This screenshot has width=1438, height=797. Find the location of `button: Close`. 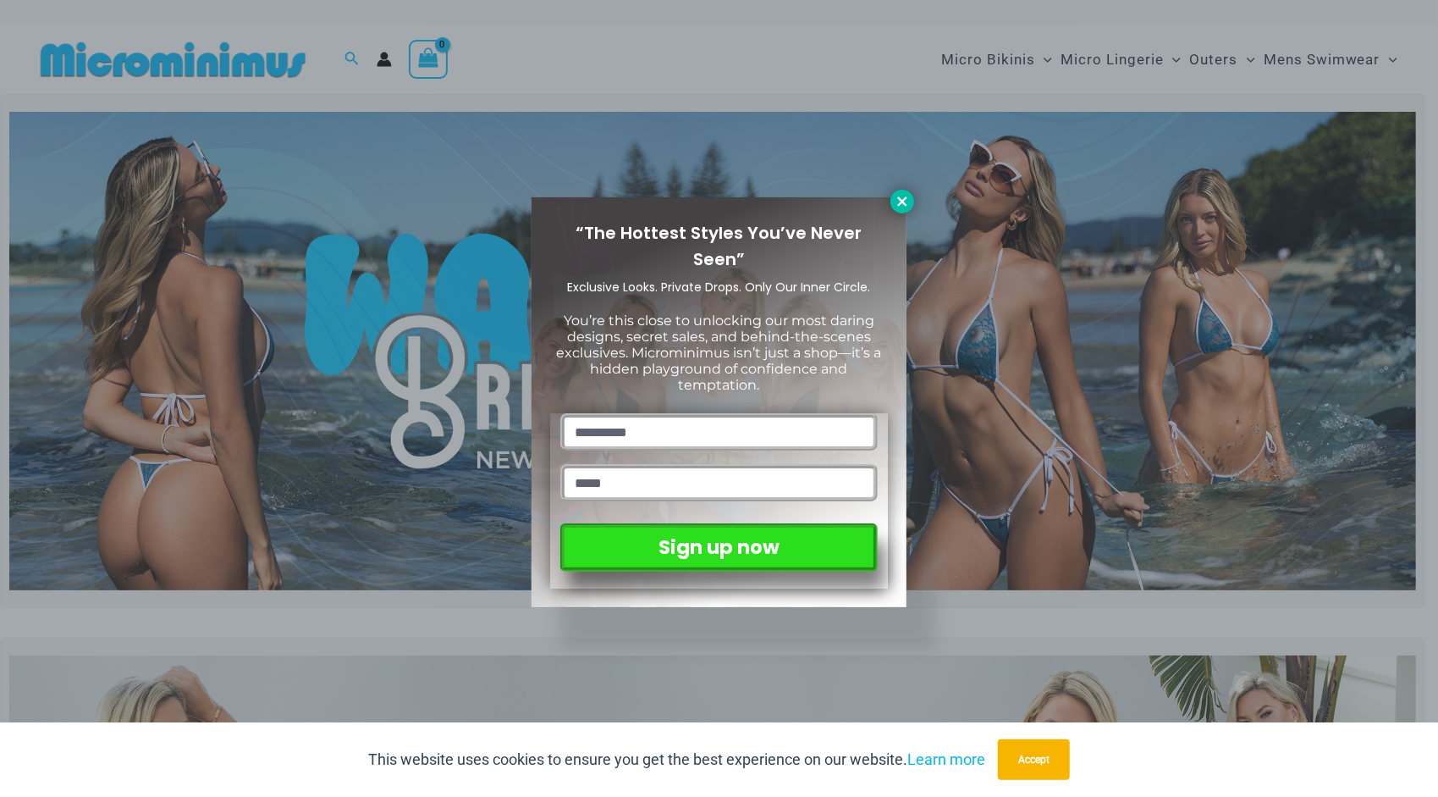

button: Close is located at coordinates (902, 201).